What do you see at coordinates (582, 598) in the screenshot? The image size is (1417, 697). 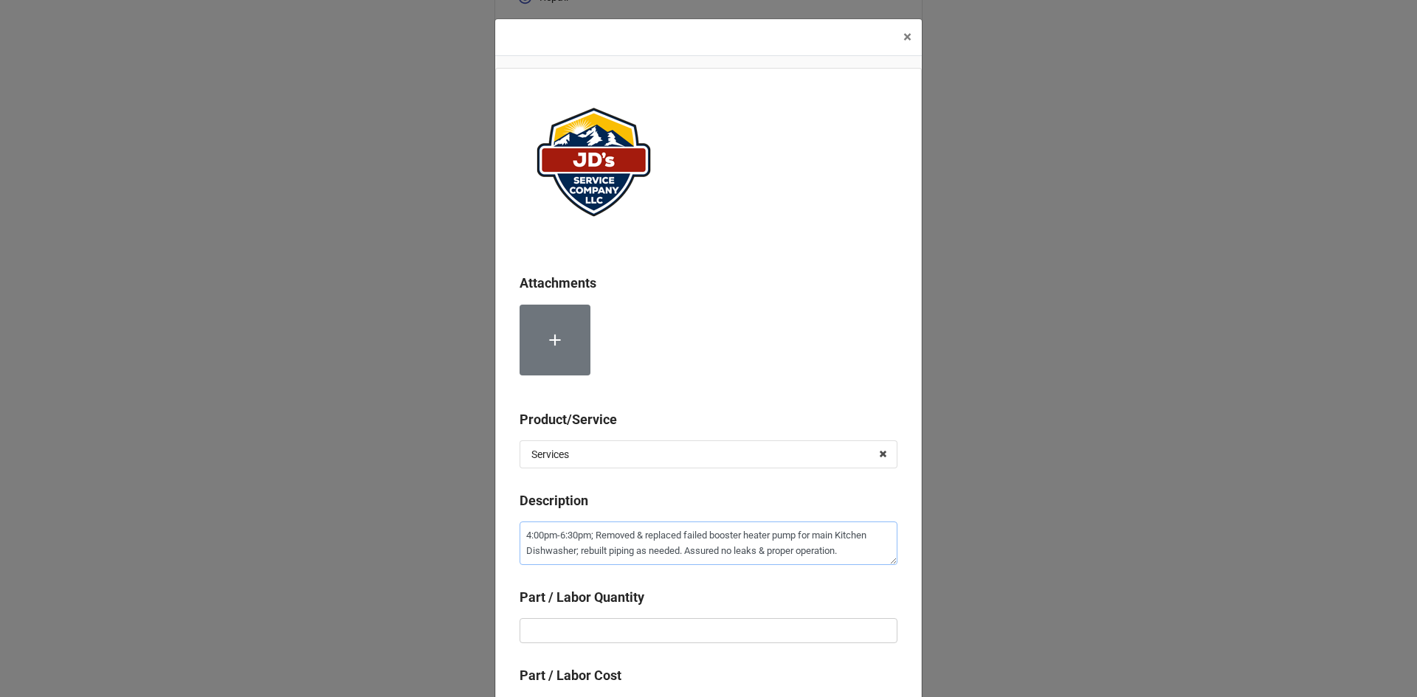 I see `label: Part / Labor Quantity` at bounding box center [582, 598].